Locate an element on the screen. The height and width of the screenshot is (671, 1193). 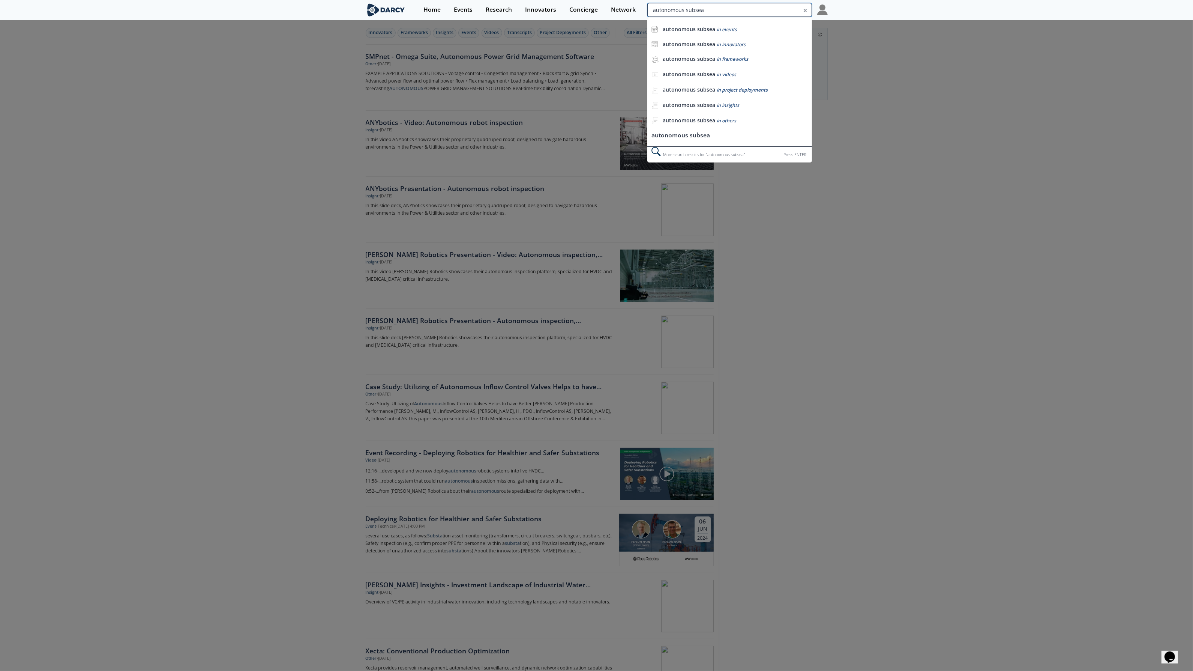
span: in innovators is located at coordinates (731, 44).